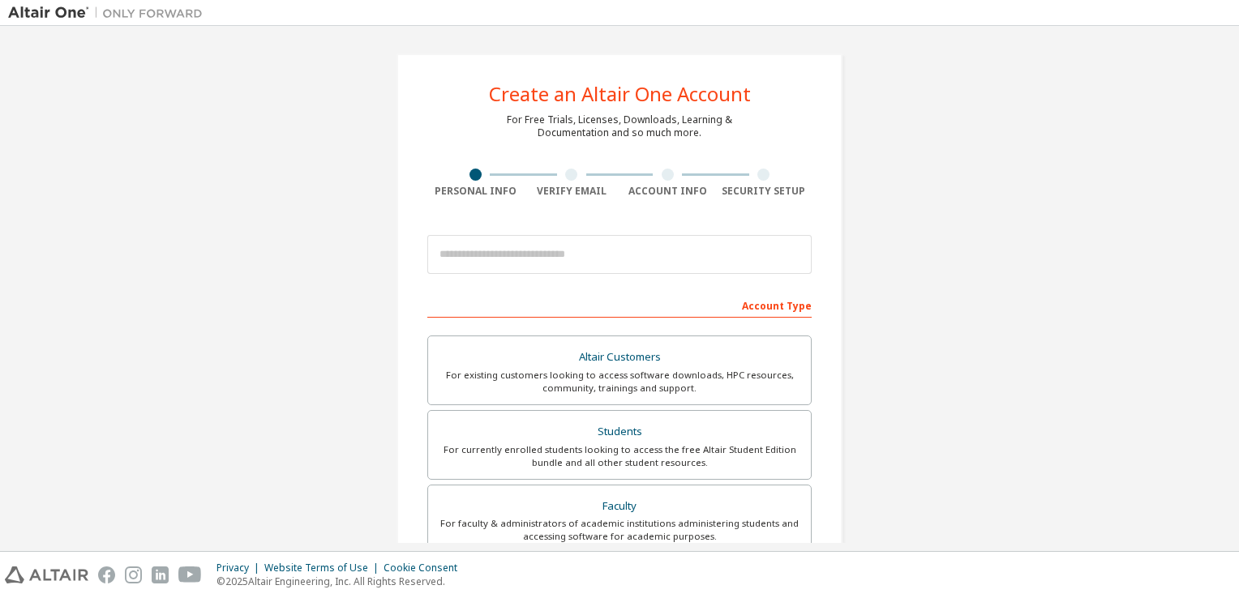 This screenshot has width=1239, height=598. Describe the element at coordinates (620, 305) in the screenshot. I see `div: Account Type` at that location.